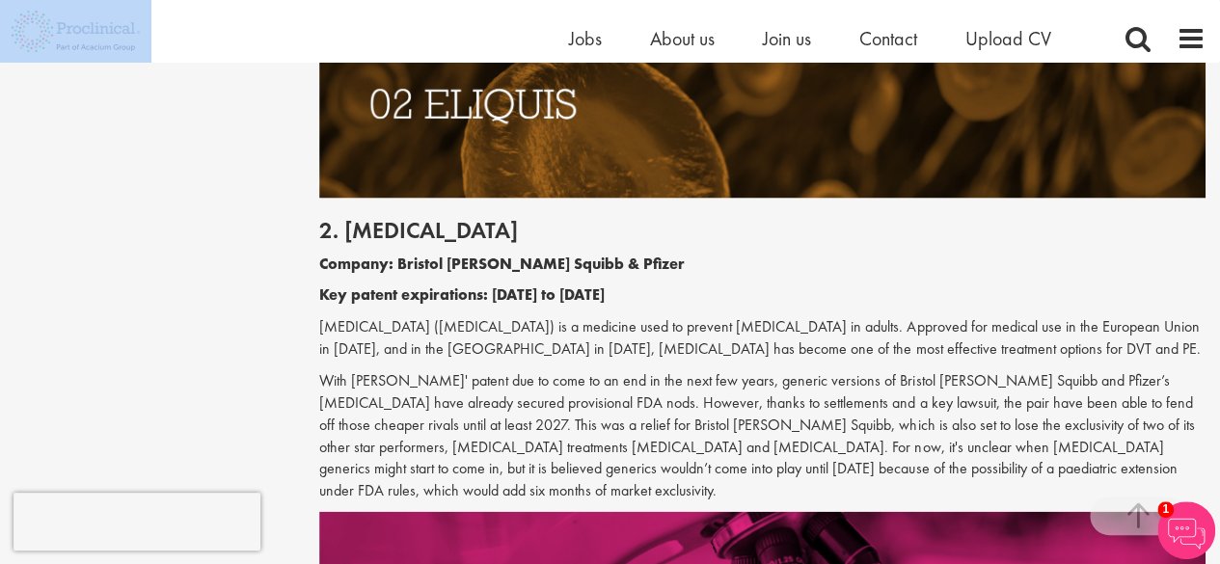  Describe the element at coordinates (889, 39) in the screenshot. I see `span: Contact` at that location.